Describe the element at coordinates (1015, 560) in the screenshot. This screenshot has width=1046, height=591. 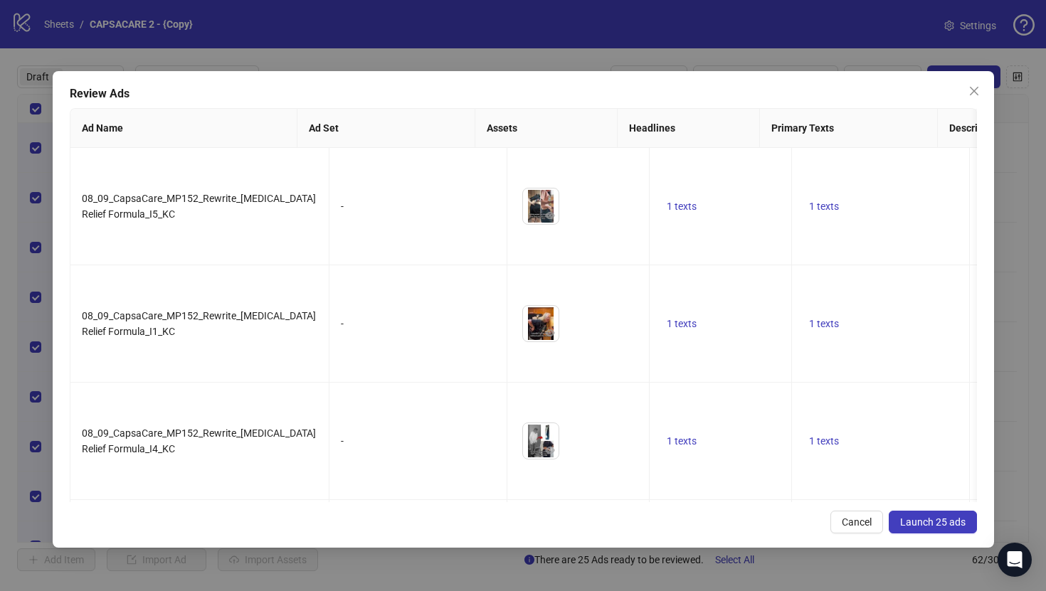
I see `div: Open Intercom Messenger` at that location.